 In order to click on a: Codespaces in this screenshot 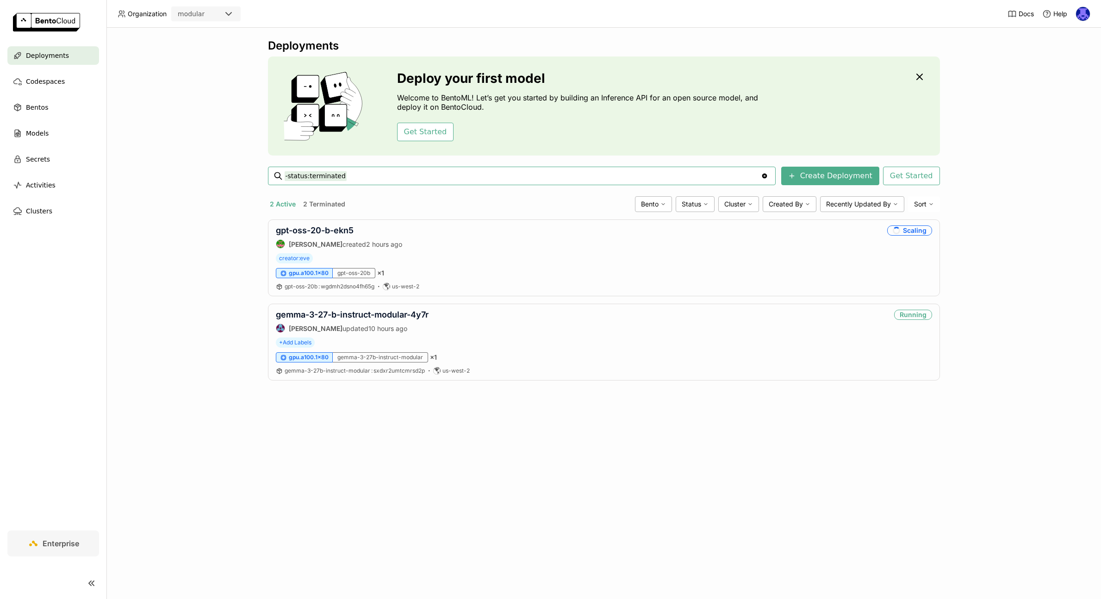, I will do `click(53, 81)`.